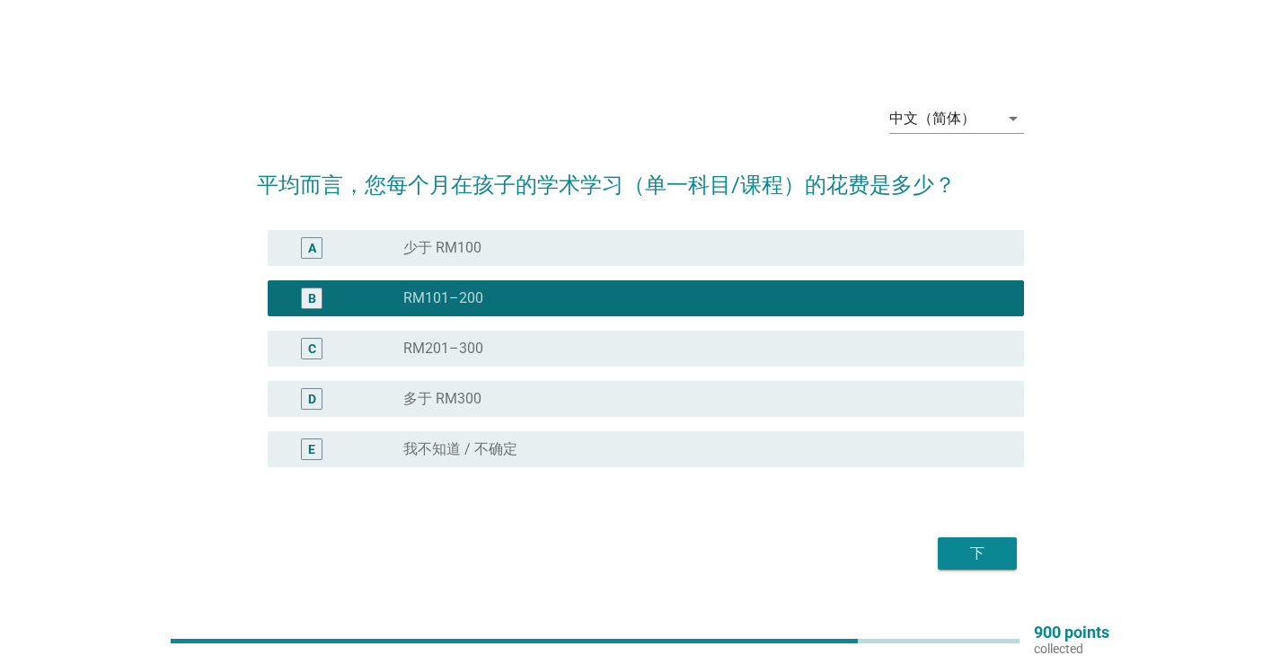  I want to click on div: E, so click(312, 448).